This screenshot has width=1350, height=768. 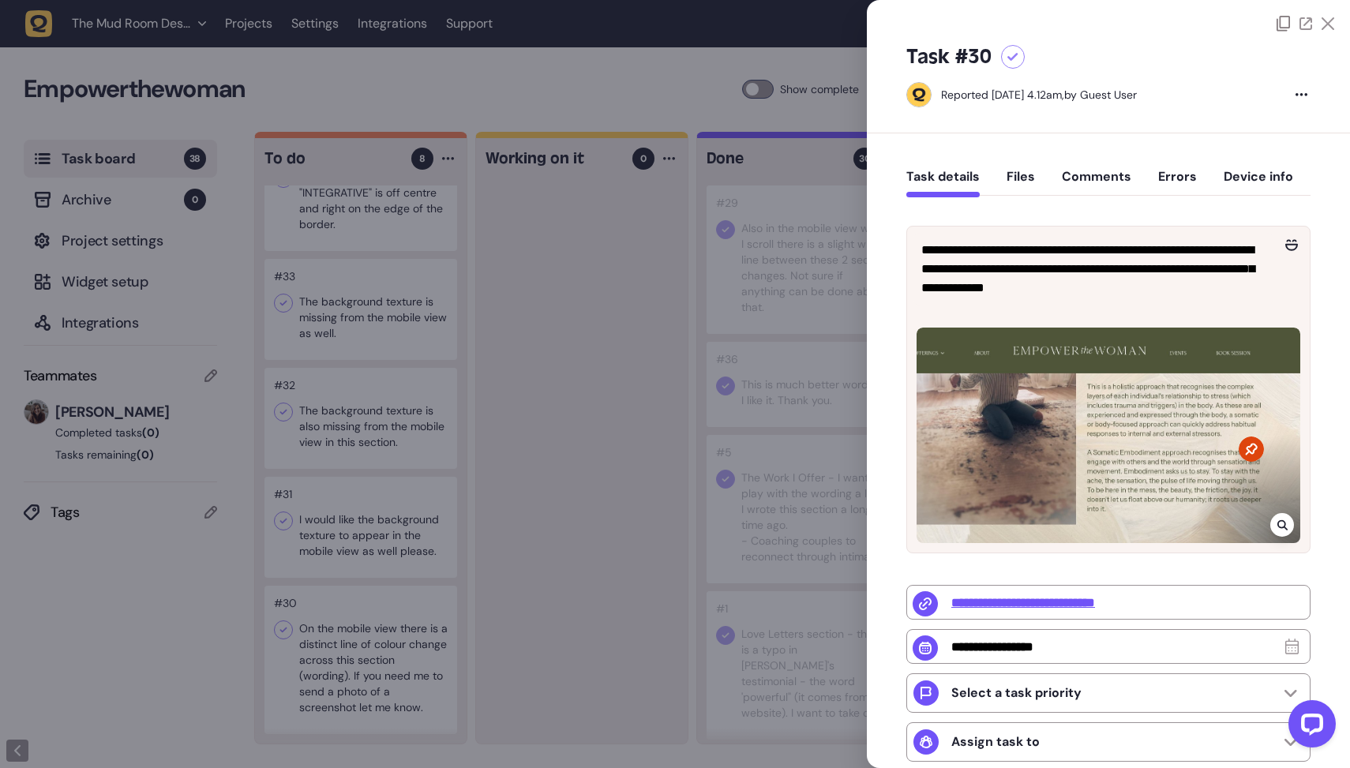 What do you see at coordinates (1259, 183) in the screenshot?
I see `button: Device info` at bounding box center [1259, 183].